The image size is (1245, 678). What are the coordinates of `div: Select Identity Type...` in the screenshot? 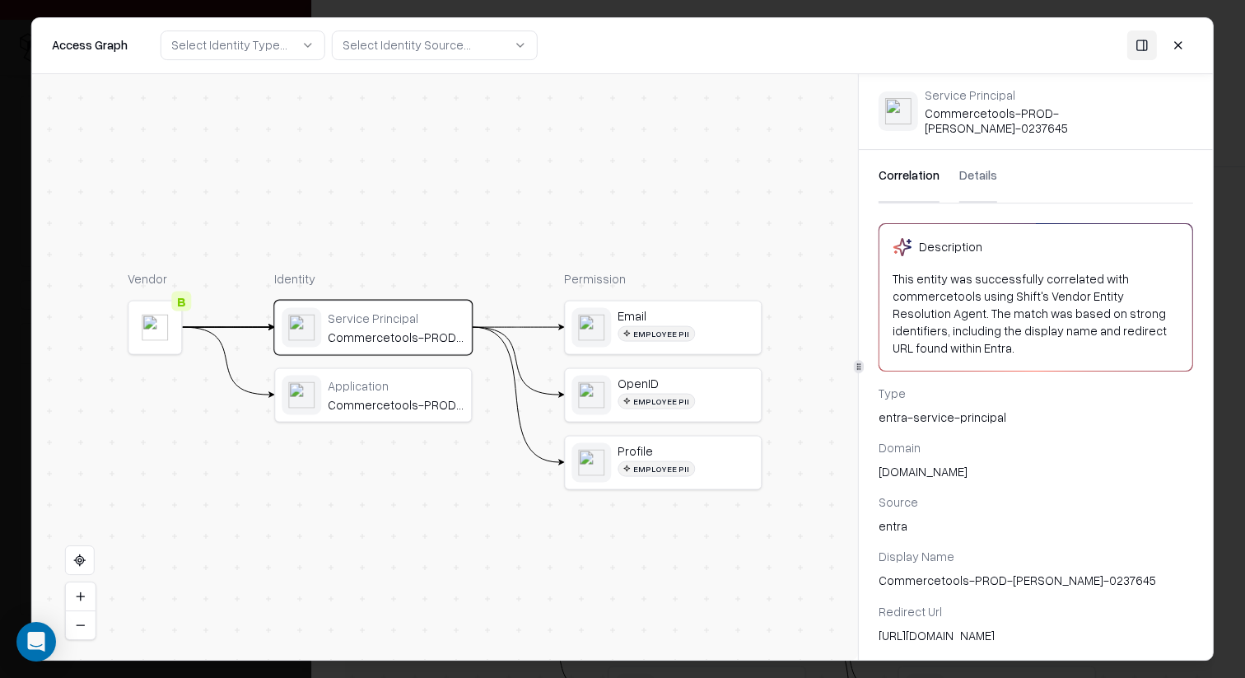 It's located at (229, 45).